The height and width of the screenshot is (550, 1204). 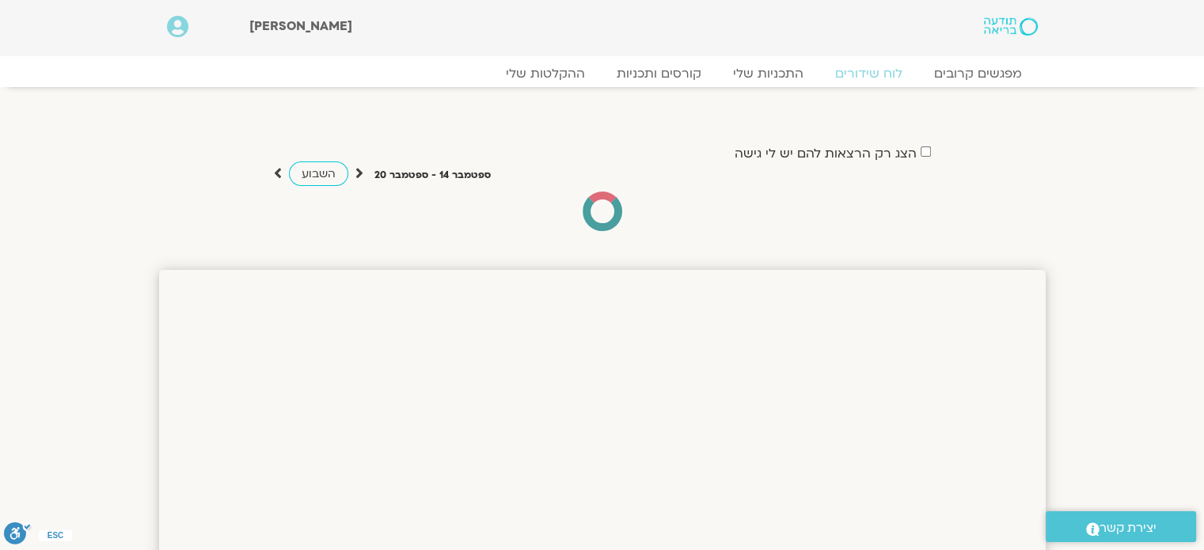 What do you see at coordinates (768, 74) in the screenshot?
I see `a: התכניות שלי` at bounding box center [768, 74].